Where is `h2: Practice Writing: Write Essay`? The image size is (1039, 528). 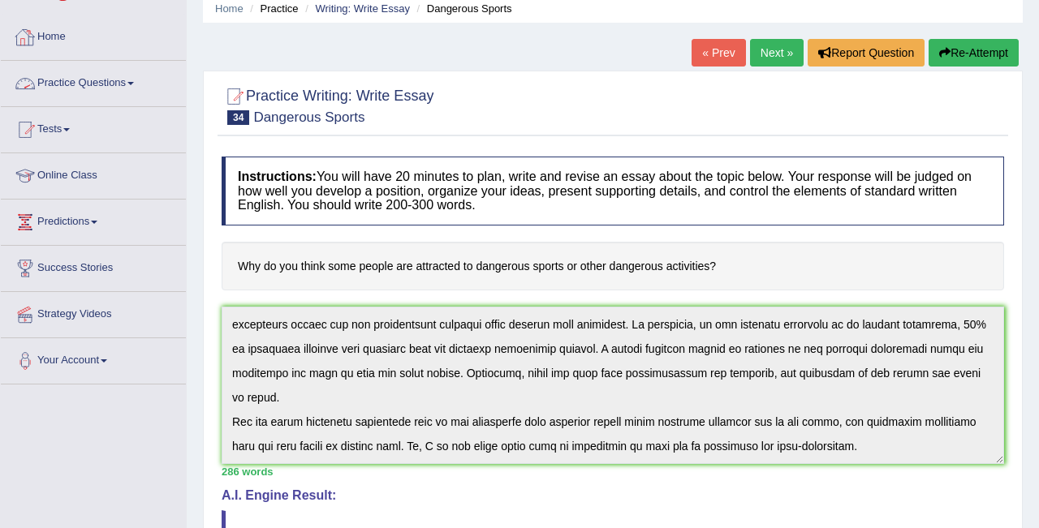 h2: Practice Writing: Write Essay is located at coordinates (327, 105).